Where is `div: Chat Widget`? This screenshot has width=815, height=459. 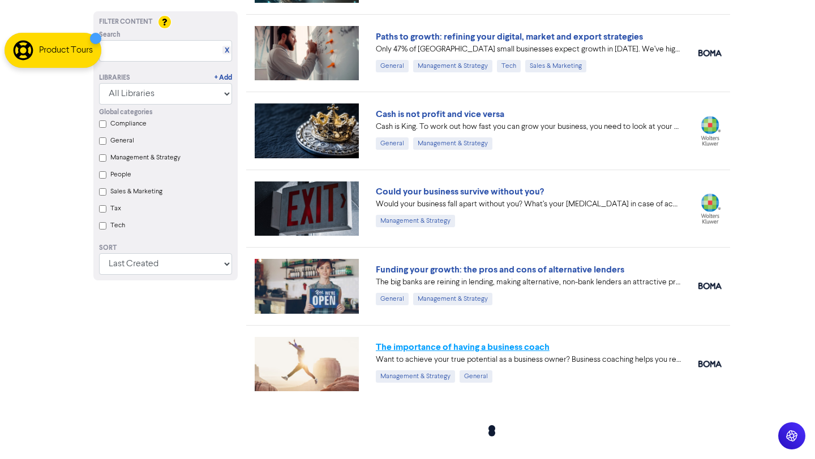
div: Chat Widget is located at coordinates (786, 432).